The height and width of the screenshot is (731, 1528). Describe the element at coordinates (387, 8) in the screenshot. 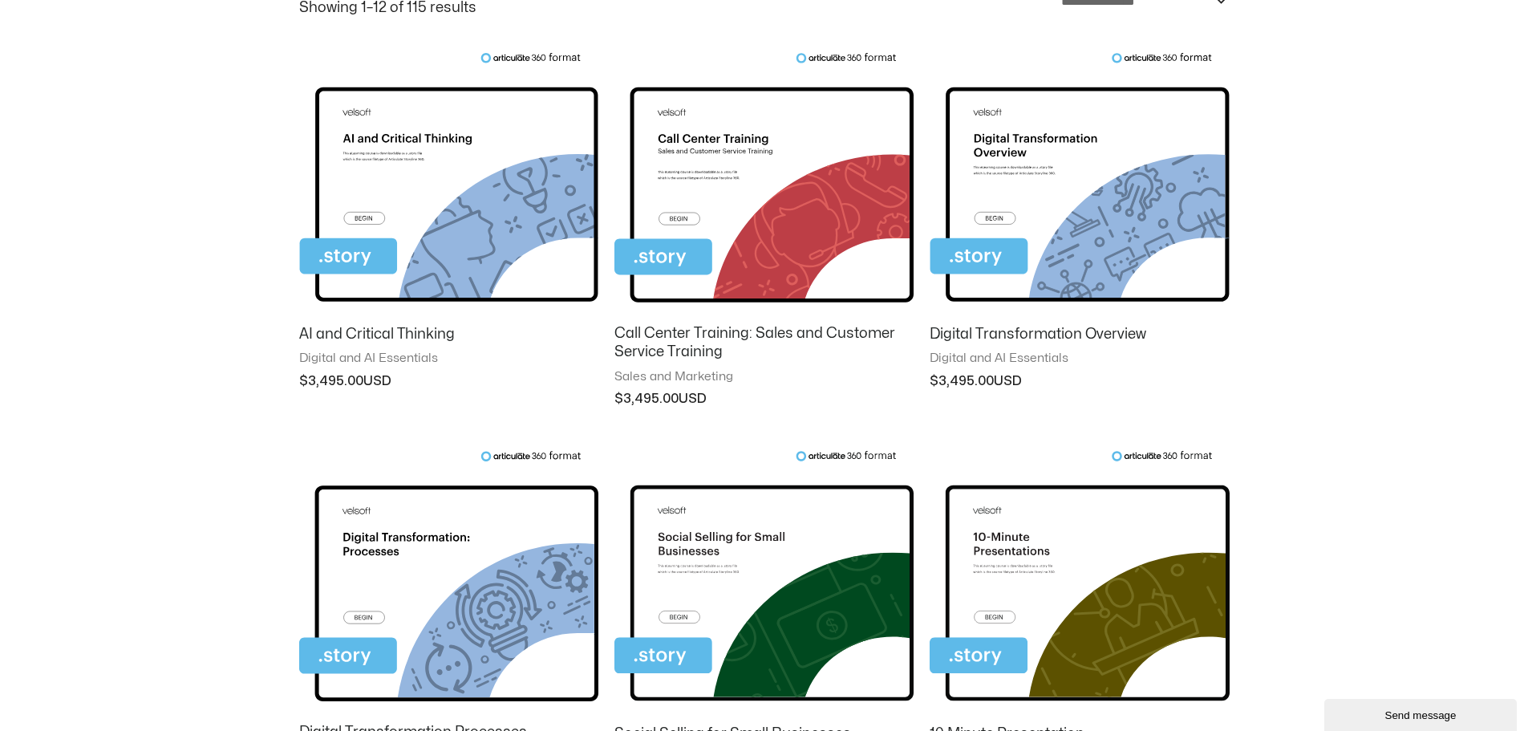

I see `p: Showing 1–12 of 115 results` at that location.